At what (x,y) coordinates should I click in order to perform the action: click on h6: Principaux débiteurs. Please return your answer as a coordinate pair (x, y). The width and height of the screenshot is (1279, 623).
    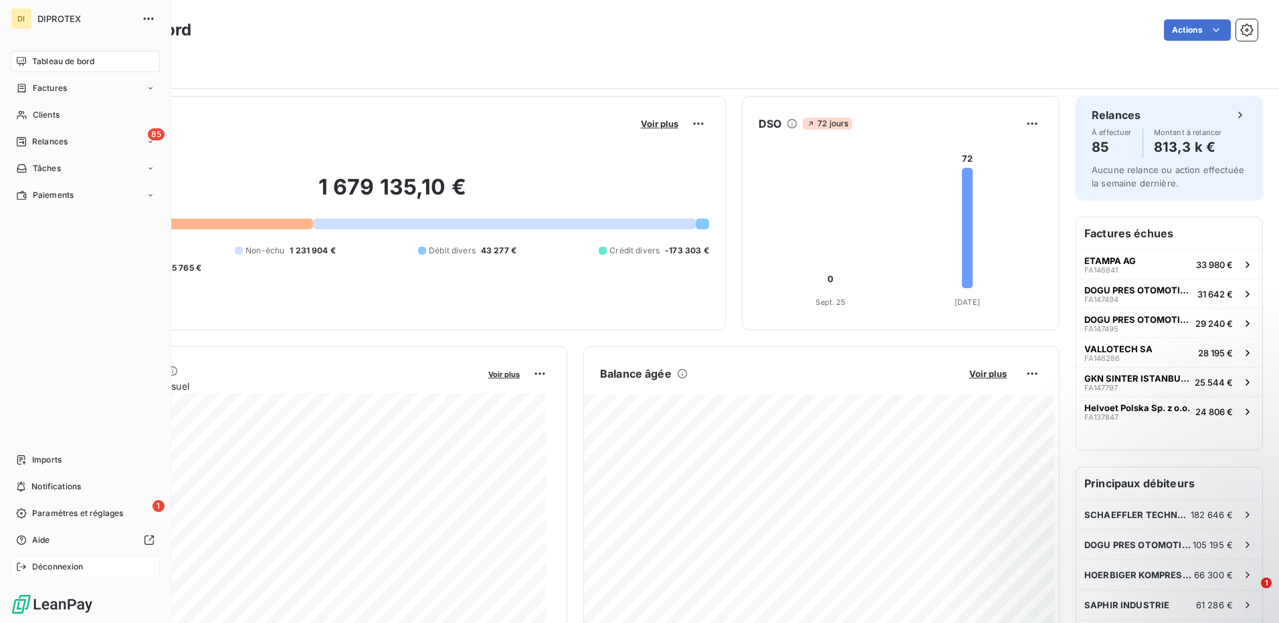
    Looking at the image, I should click on (1169, 484).